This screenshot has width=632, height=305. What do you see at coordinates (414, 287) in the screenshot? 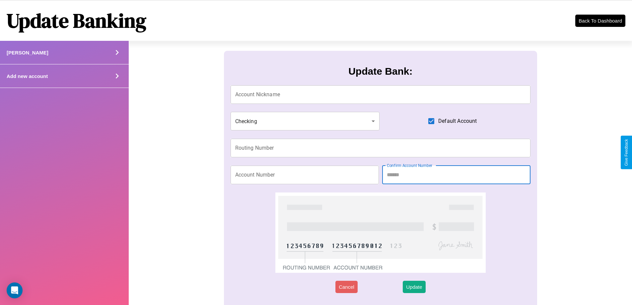
I see `button: Update` at bounding box center [414, 287].